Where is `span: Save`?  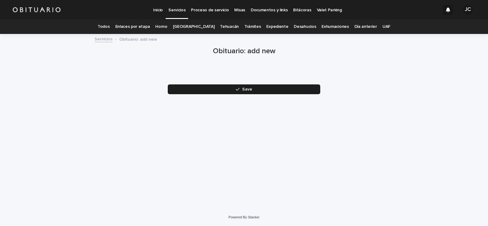
span: Save is located at coordinates (247, 89).